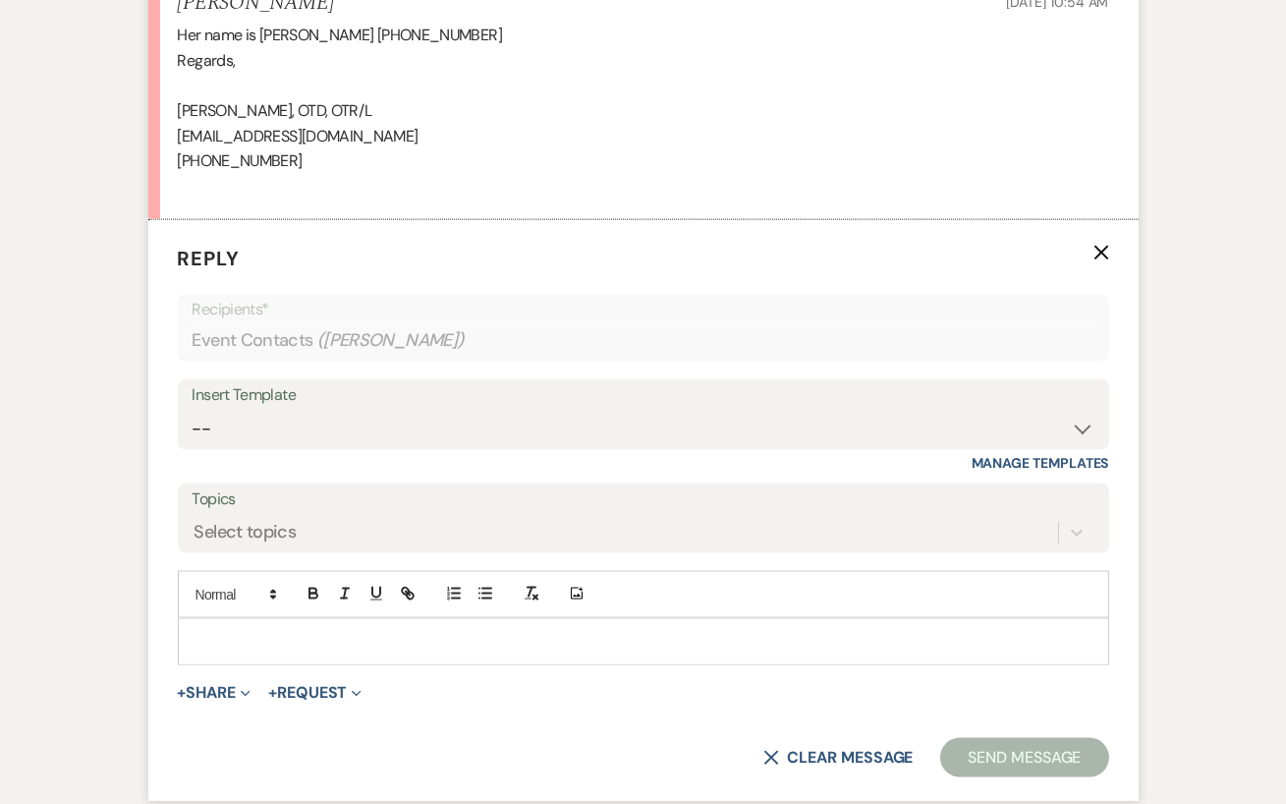 This screenshot has width=1286, height=804. What do you see at coordinates (644, 340) in the screenshot?
I see `div: Event Contacts` at bounding box center [644, 340].